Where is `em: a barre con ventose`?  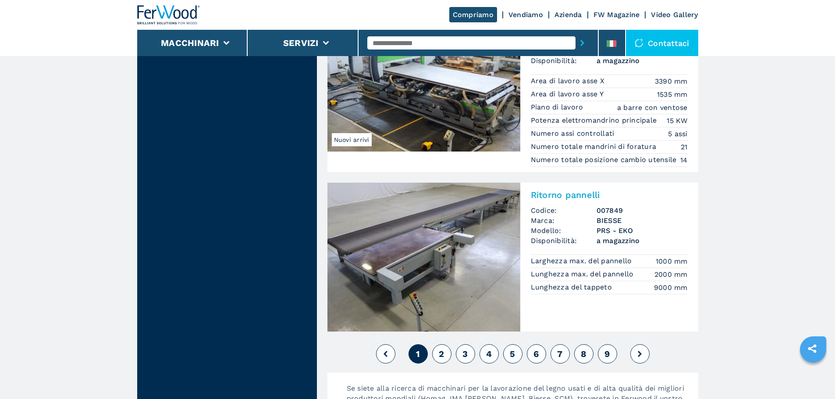 em: a barre con ventose is located at coordinates (652, 107).